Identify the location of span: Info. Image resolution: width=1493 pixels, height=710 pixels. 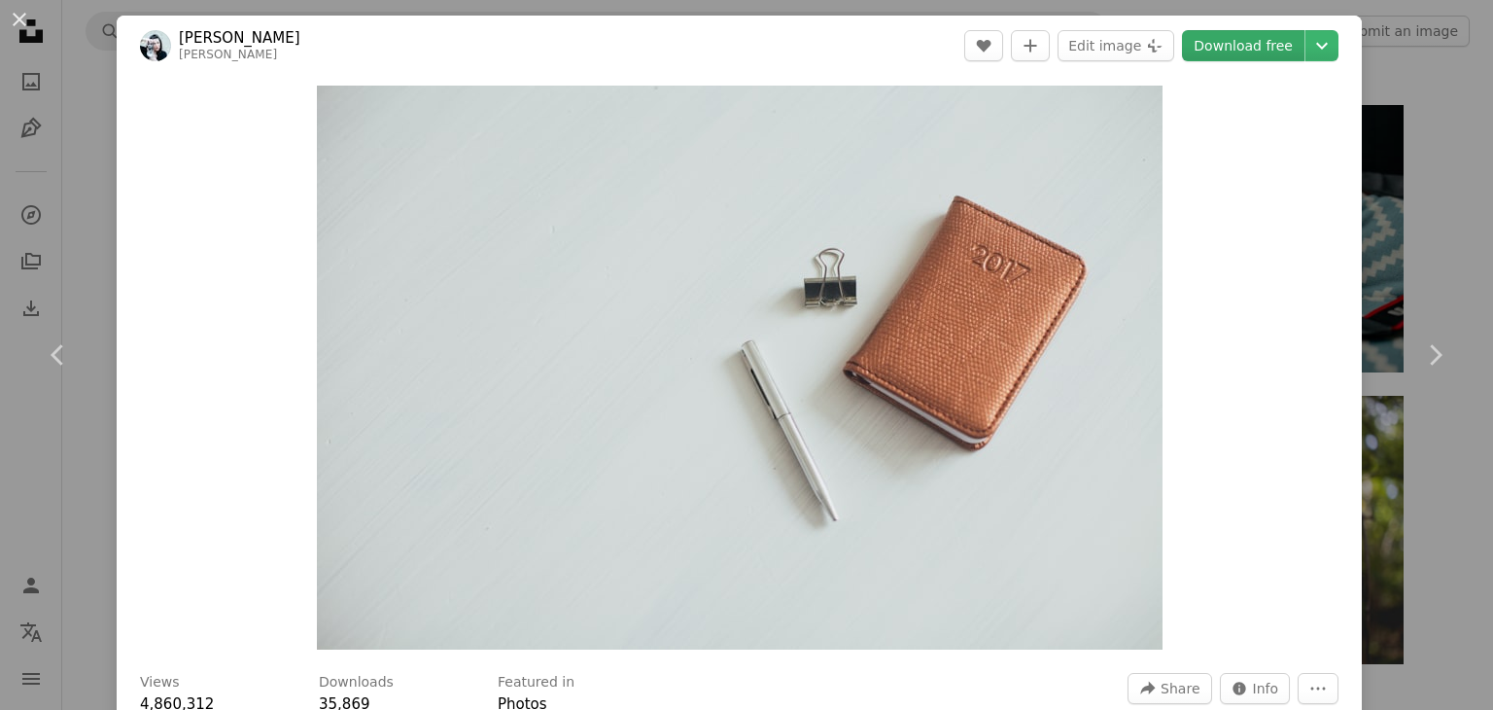
(1265, 688).